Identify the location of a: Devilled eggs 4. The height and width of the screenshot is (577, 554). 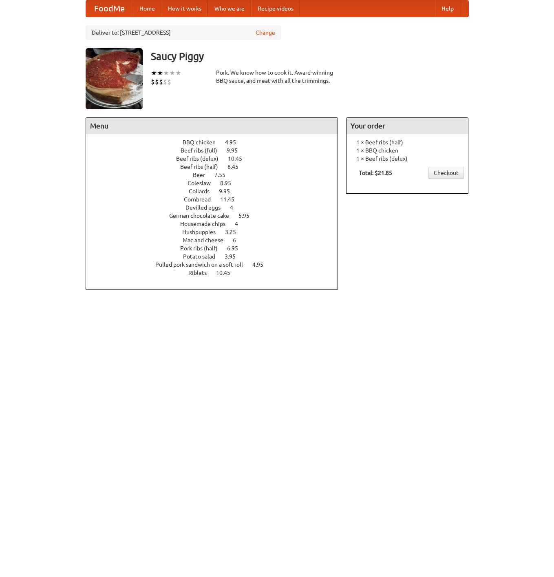
(217, 207).